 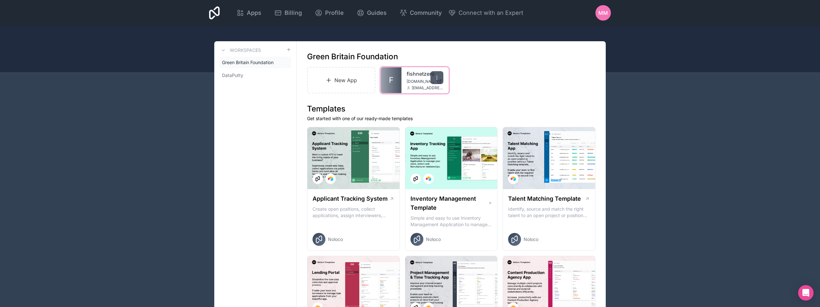 I want to click on span: Guides, so click(x=376, y=13).